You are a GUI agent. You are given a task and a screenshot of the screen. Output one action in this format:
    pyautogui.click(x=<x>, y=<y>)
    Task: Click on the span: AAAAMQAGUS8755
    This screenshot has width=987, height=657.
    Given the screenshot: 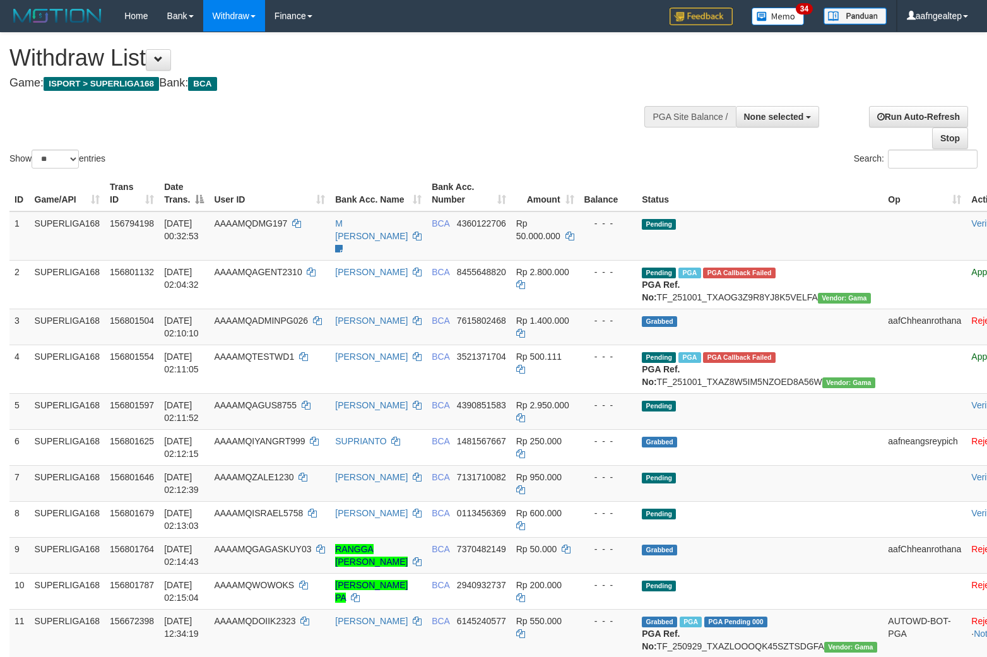 What is the action you would take?
    pyautogui.click(x=255, y=405)
    